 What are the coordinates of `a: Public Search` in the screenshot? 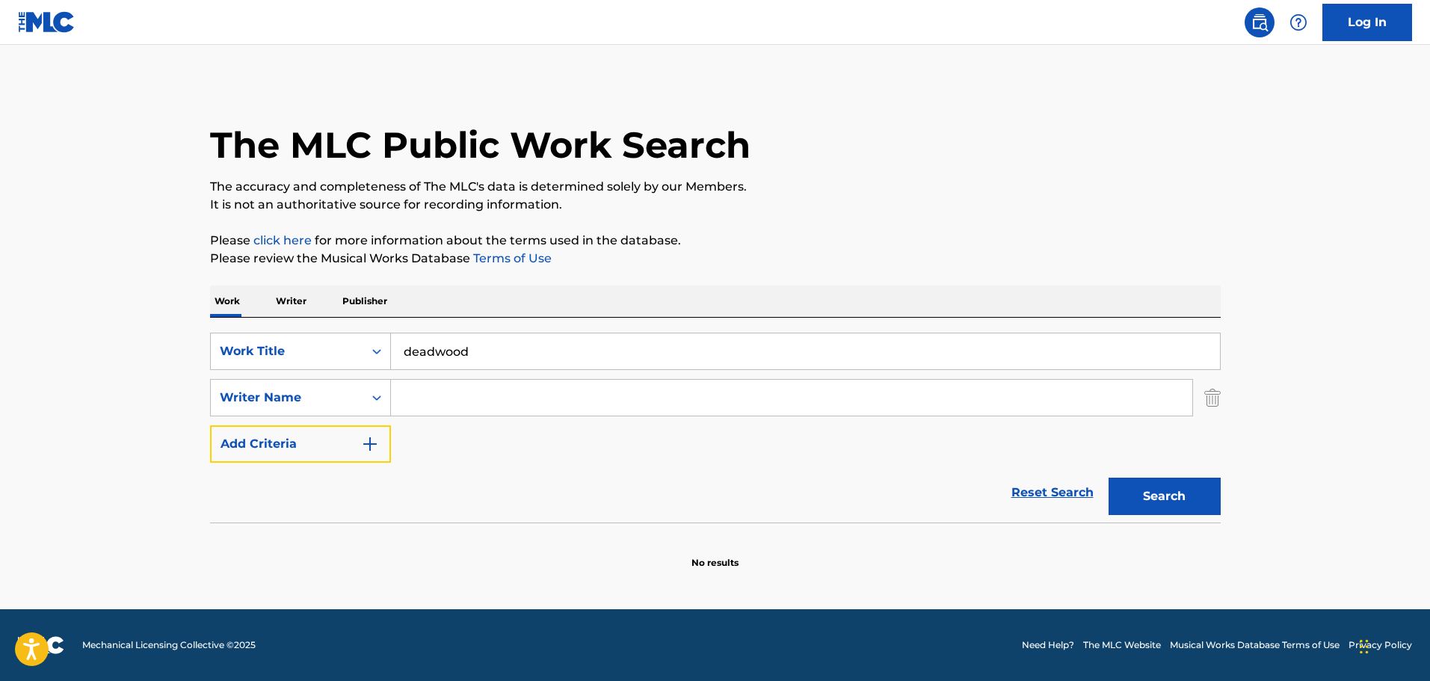 It's located at (1260, 22).